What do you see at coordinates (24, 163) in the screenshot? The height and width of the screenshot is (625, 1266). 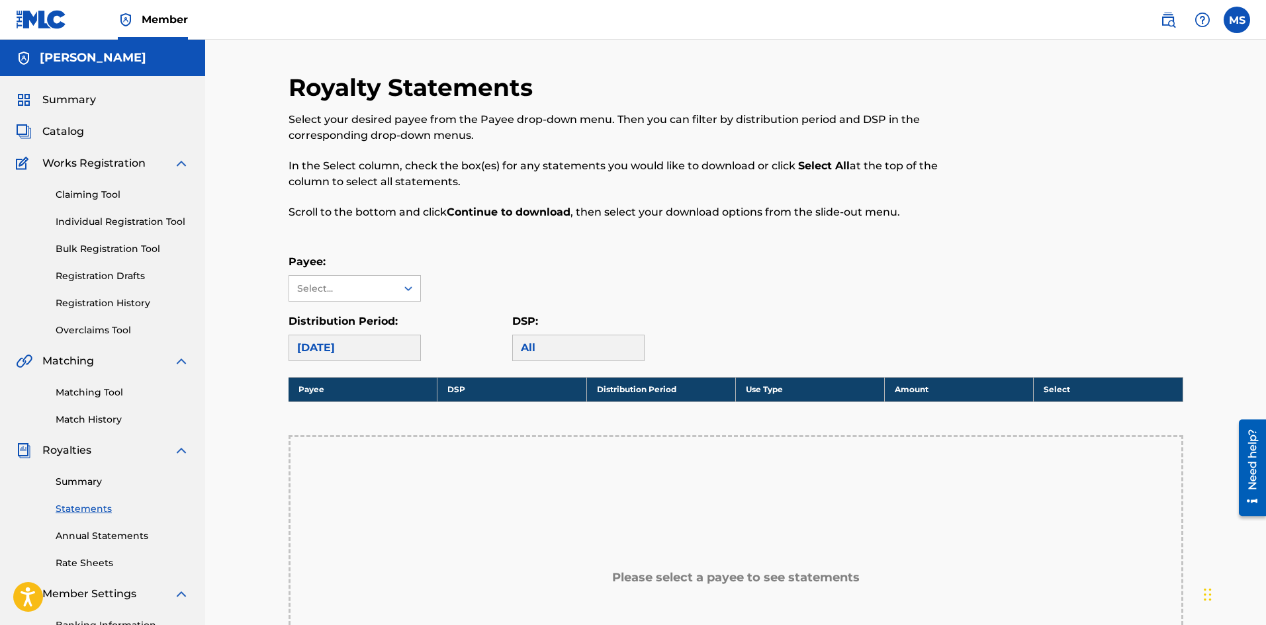 I see `img: Works Registration` at bounding box center [24, 163].